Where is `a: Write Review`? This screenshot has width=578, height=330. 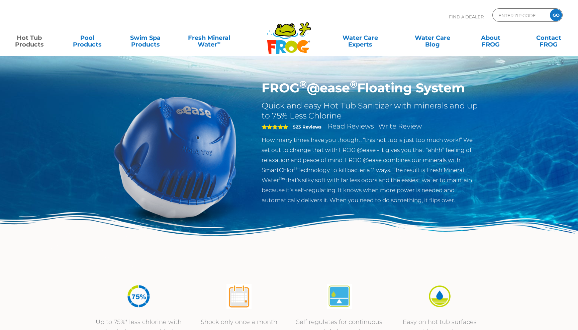
a: Write Review is located at coordinates (400, 126).